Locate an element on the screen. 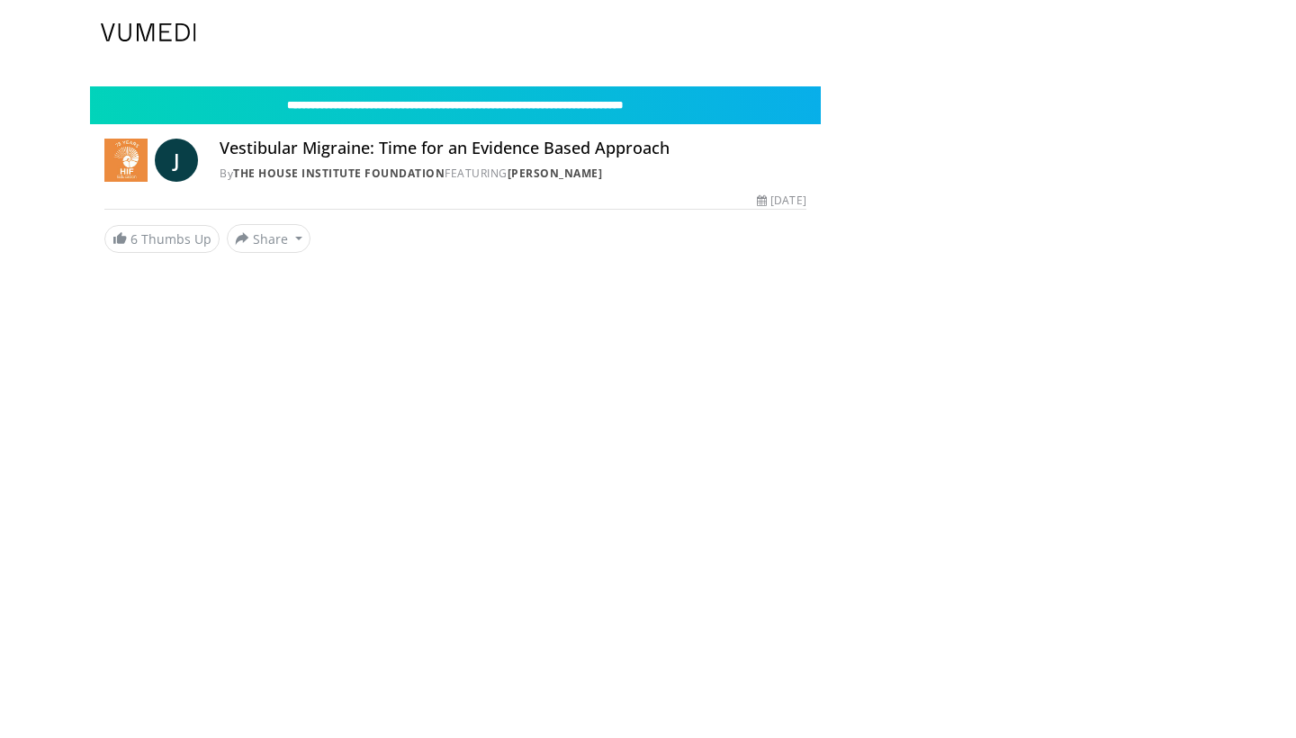  div: By FEATURING is located at coordinates (513, 174).